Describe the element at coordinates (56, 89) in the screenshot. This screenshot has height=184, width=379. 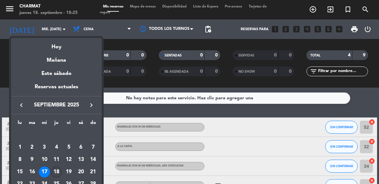
I see `div: Reservas actuales` at that location.